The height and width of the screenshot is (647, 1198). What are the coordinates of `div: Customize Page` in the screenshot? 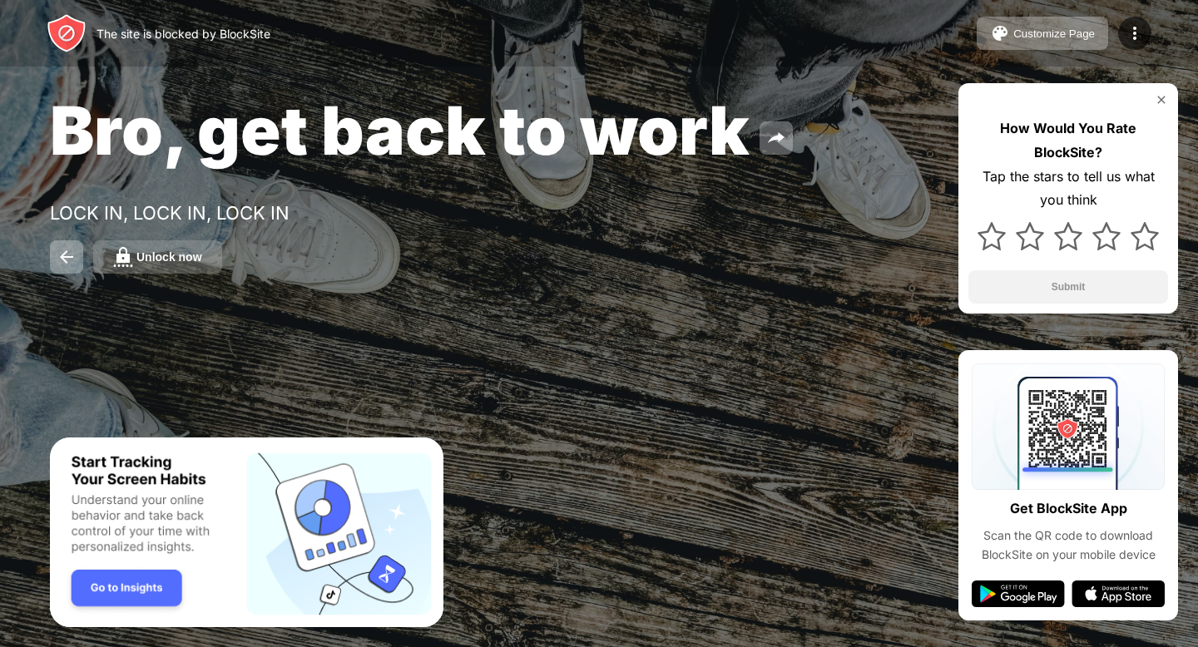 It's located at (1054, 33).